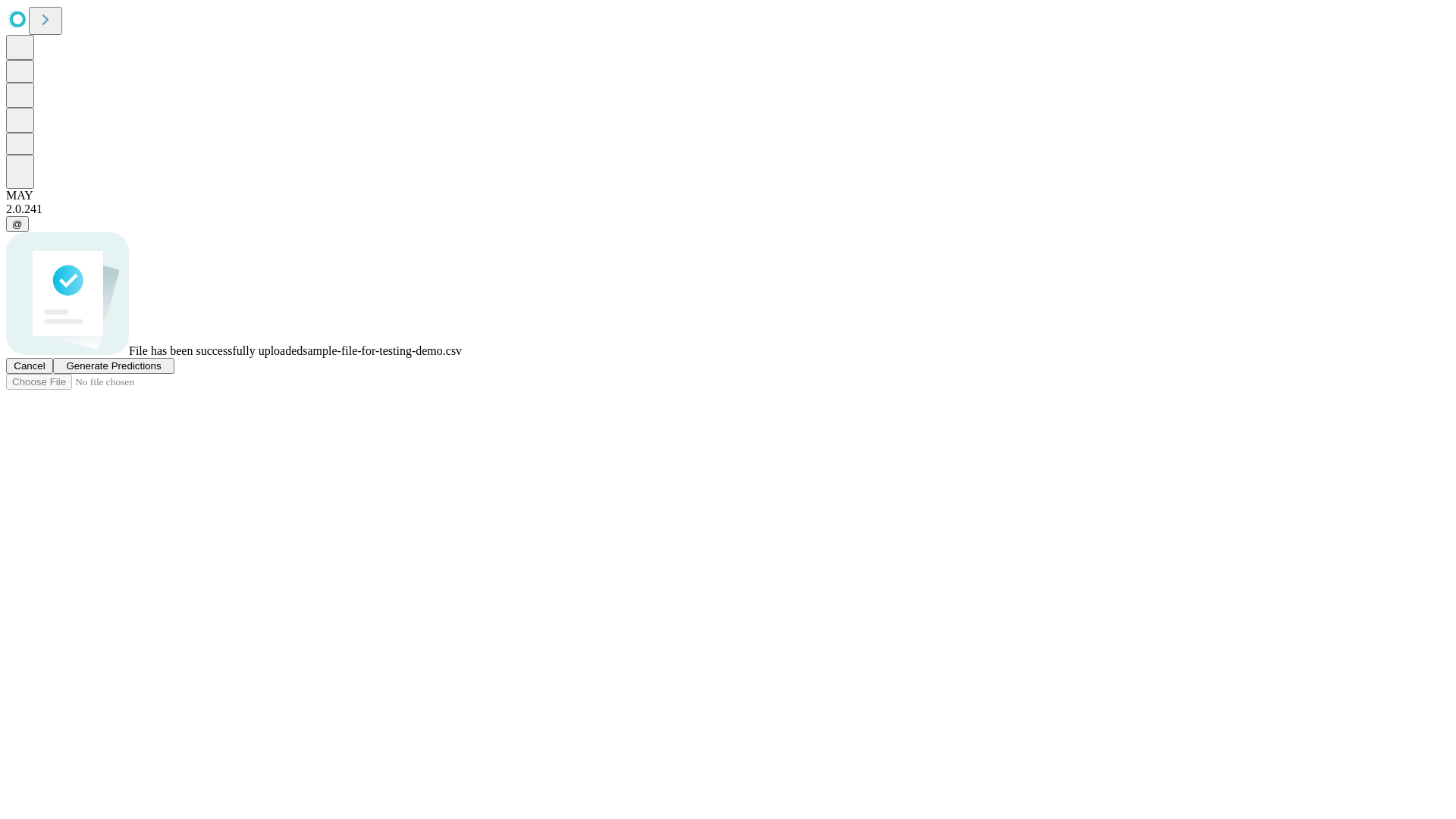  I want to click on button: Cancel, so click(29, 365).